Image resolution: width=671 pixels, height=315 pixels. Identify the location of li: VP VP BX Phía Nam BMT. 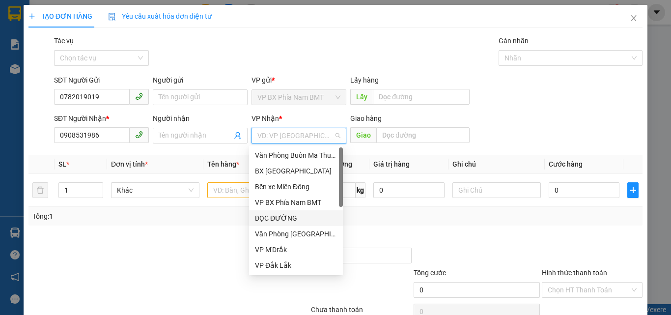
(36, 53).